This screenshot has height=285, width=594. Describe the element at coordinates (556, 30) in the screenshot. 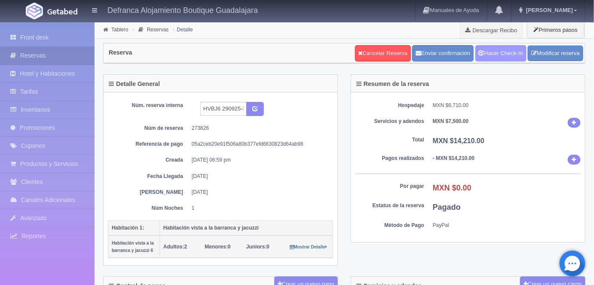

I see `button: Primeros pasos` at that location.